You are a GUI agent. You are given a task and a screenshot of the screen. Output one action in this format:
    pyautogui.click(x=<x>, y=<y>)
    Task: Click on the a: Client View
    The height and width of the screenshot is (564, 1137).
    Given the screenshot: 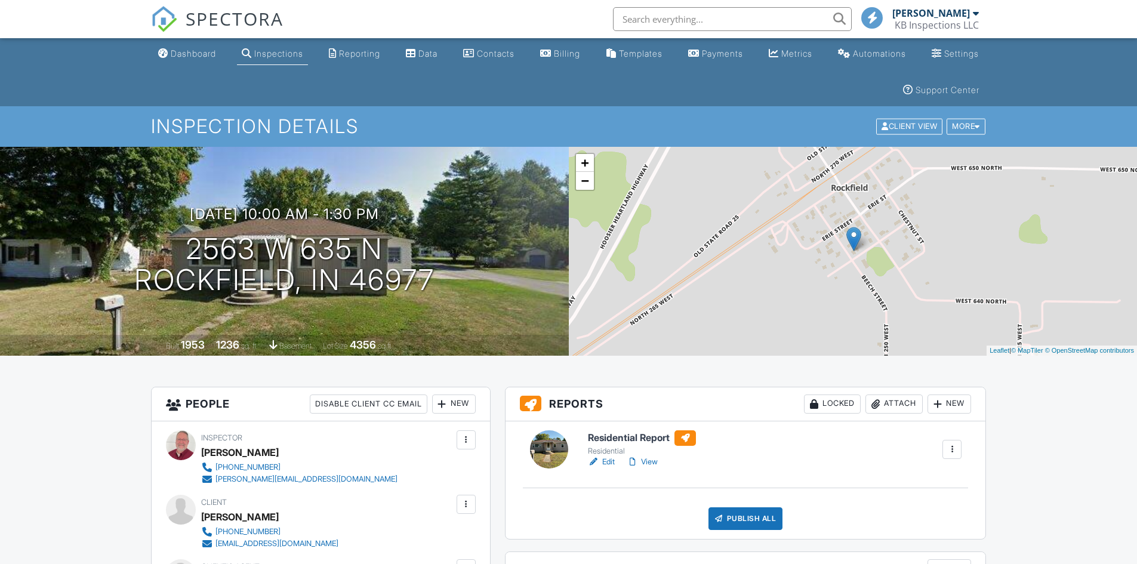 What is the action you would take?
    pyautogui.click(x=910, y=125)
    